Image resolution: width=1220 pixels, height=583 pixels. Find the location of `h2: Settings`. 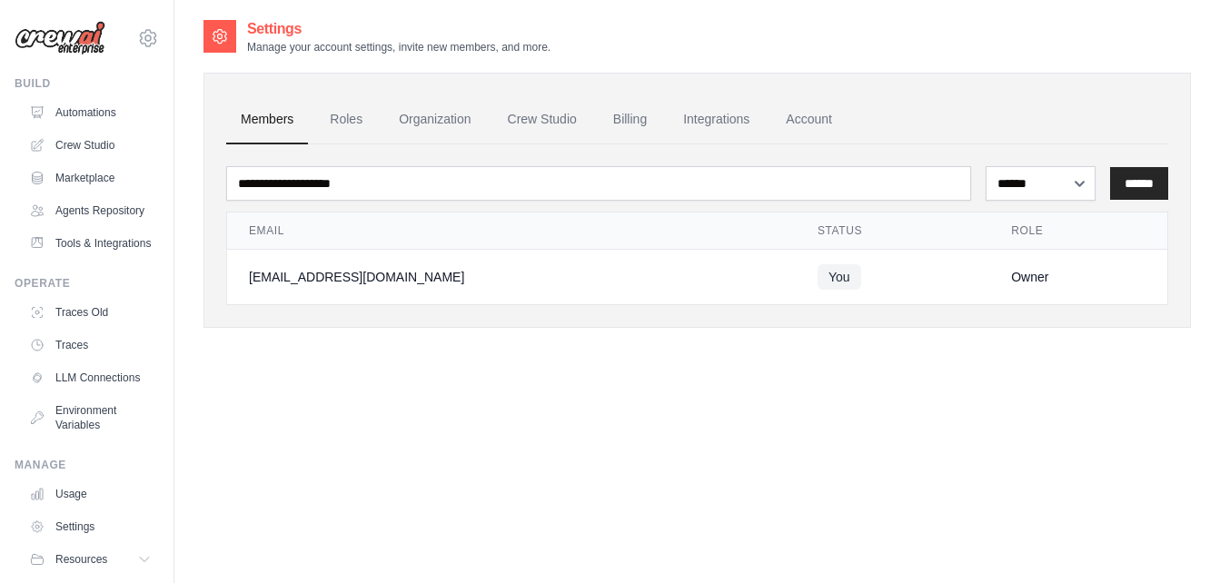

h2: Settings is located at coordinates (399, 29).